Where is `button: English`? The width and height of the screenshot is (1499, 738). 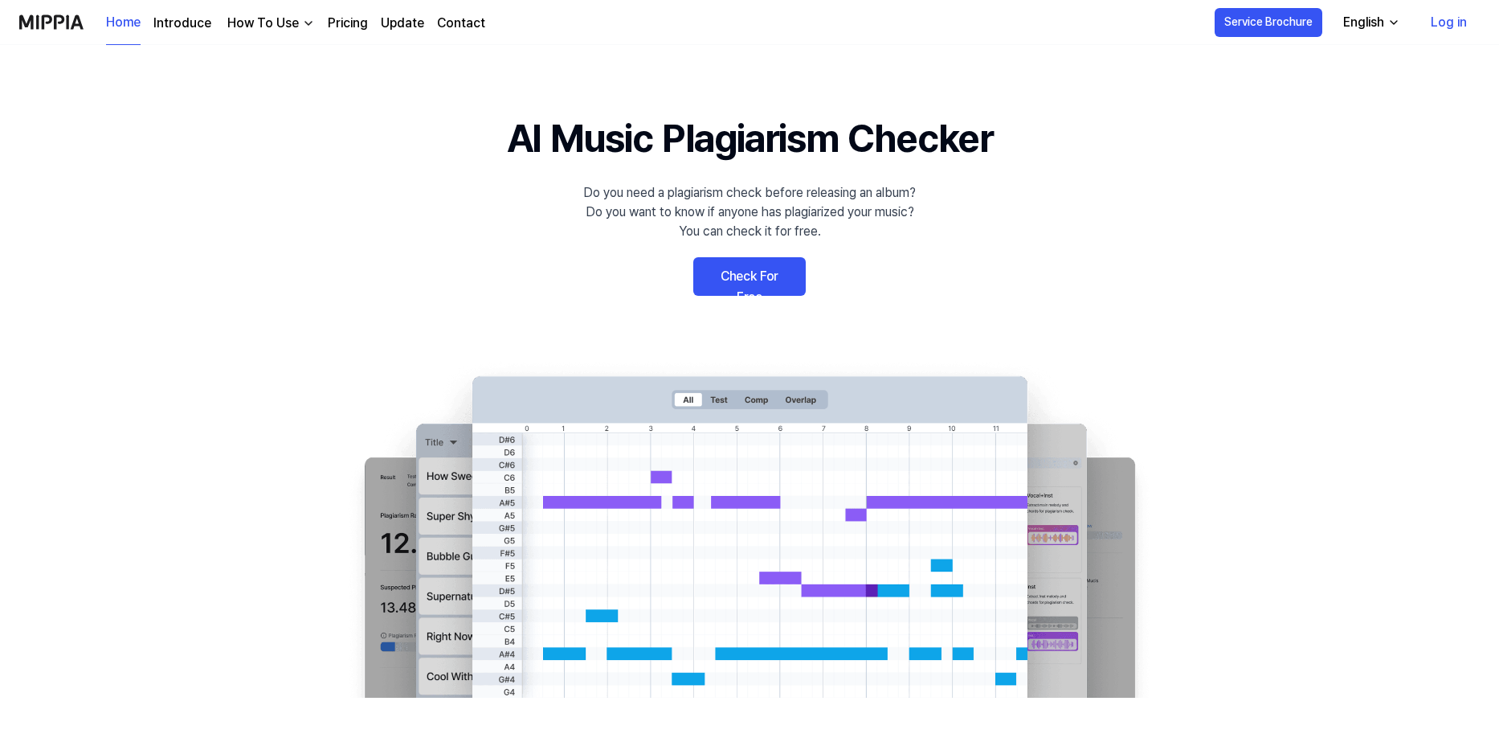 button: English is located at coordinates (1370, 22).